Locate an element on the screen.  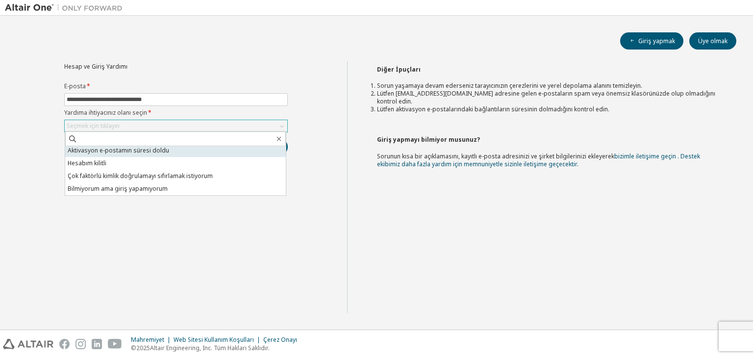
font: Giriş yapmayı bilmiyor musunuz? is located at coordinates (428, 139).